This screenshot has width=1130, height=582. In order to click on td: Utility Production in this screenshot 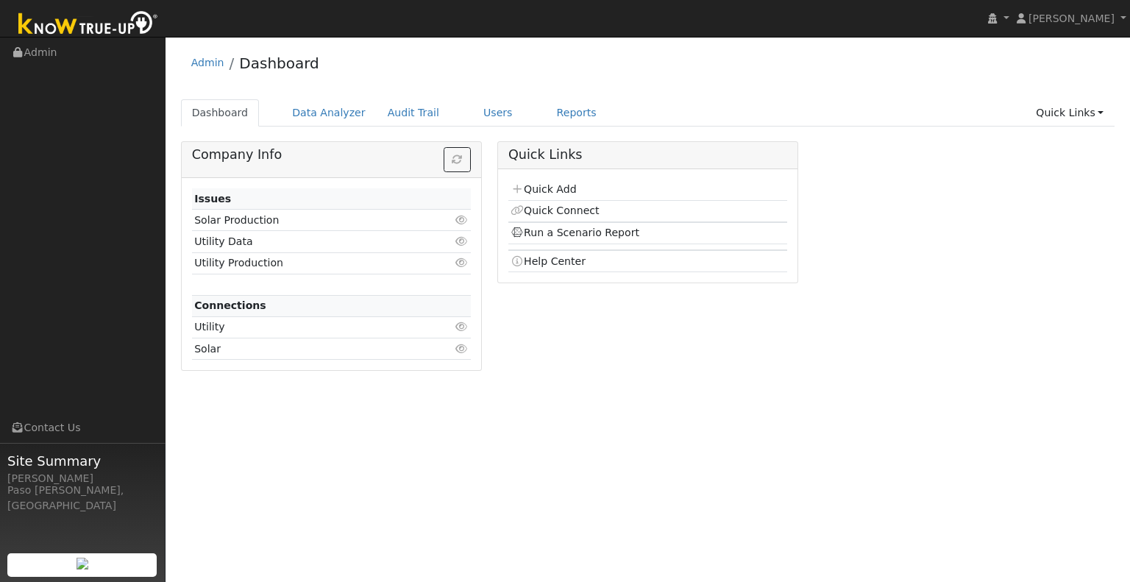, I will do `click(309, 263)`.